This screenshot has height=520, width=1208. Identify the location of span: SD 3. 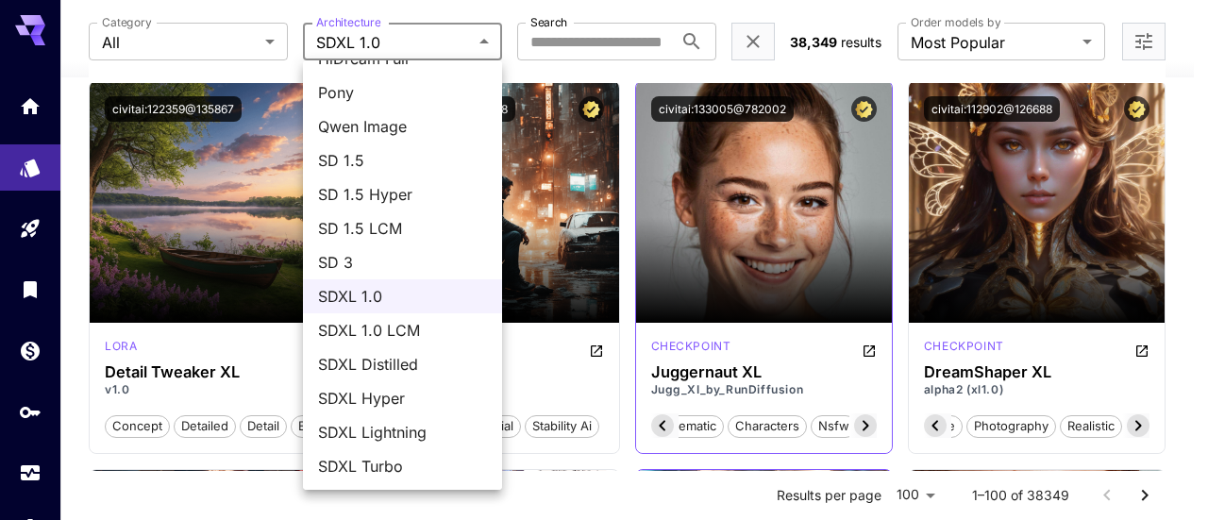
(402, 262).